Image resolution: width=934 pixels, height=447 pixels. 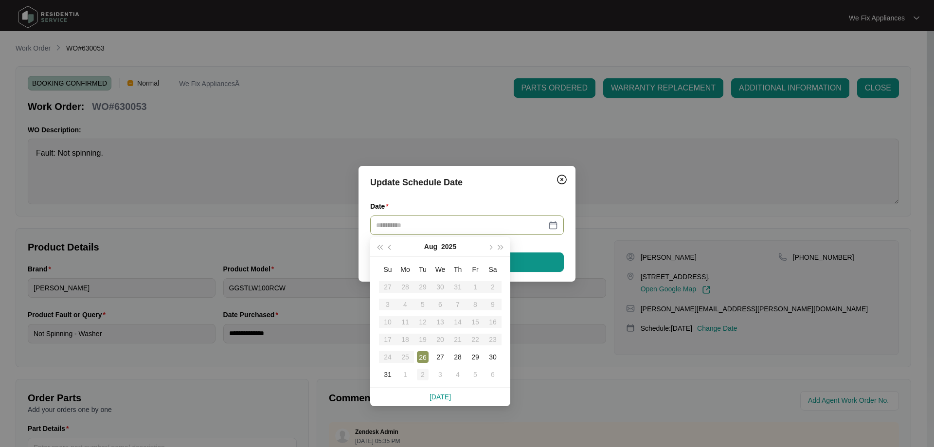 What do you see at coordinates (475, 357) in the screenshot?
I see `div: 29` at bounding box center [475, 357].